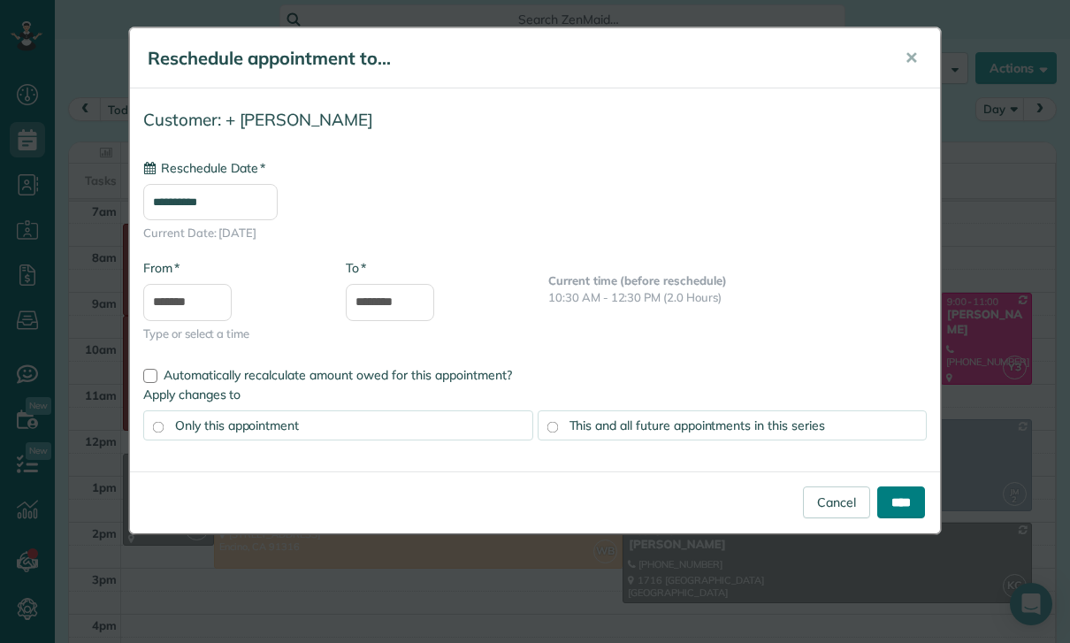 This screenshot has width=1070, height=643. What do you see at coordinates (338, 375) in the screenshot?
I see `span: Automatically recalculate amount owed for this appointment?` at bounding box center [338, 375].